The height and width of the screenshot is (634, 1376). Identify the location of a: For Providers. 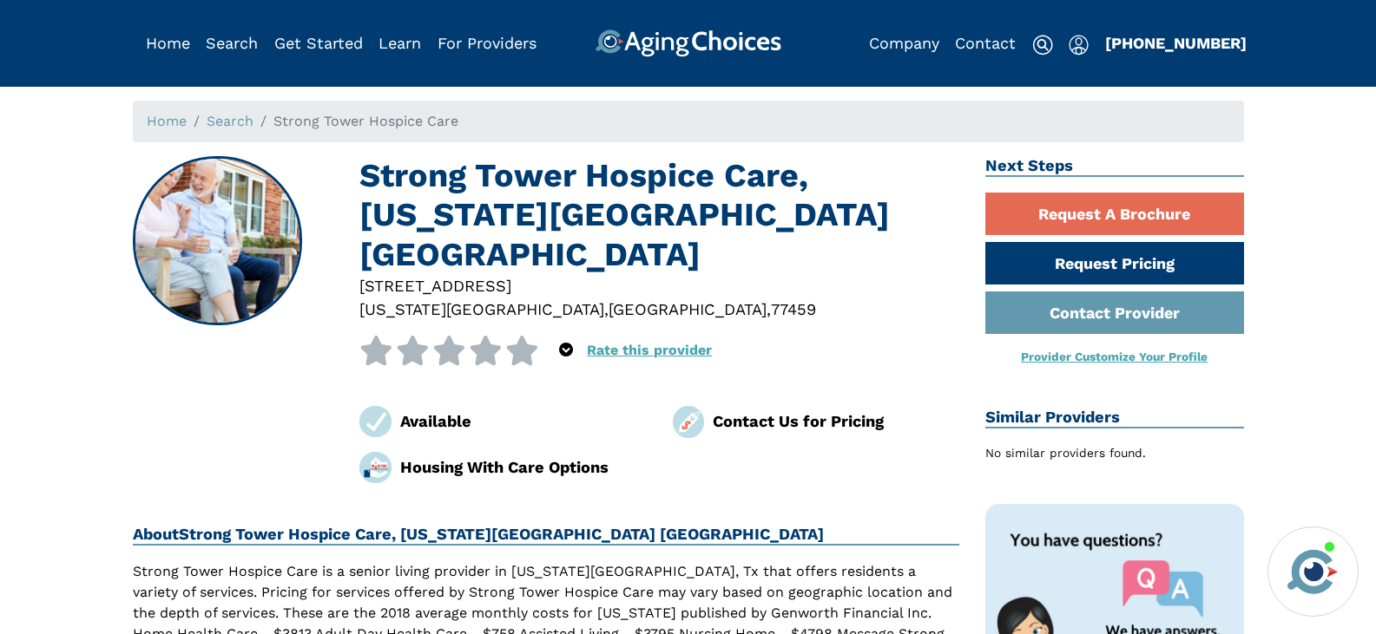
(487, 43).